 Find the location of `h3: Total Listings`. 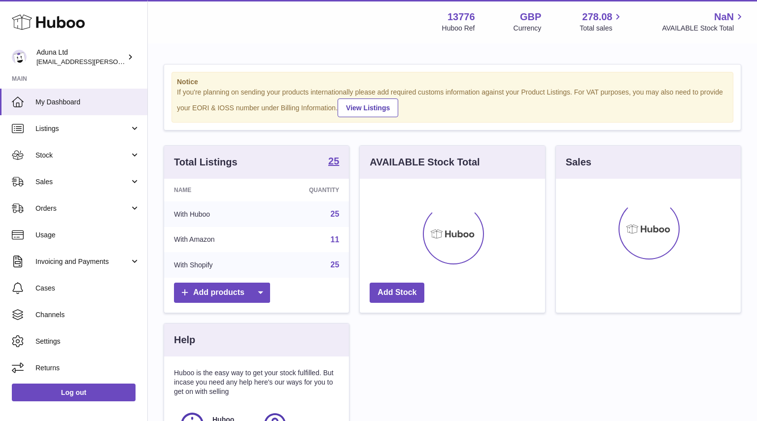

h3: Total Listings is located at coordinates (205, 162).